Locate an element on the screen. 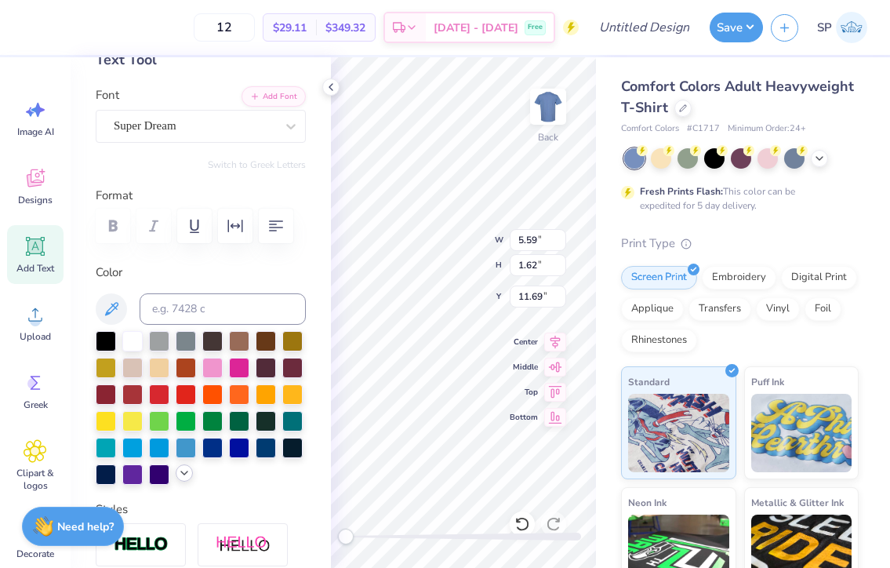 The image size is (890, 568). div: Back is located at coordinates (548, 137).